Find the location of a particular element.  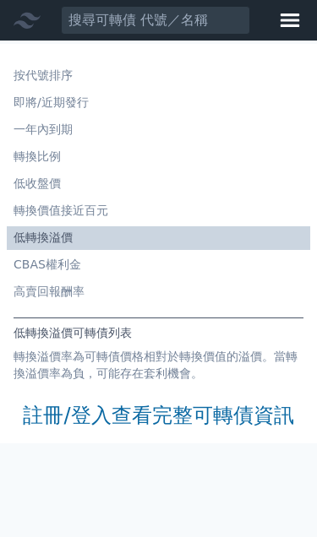

li: 按代號排序 is located at coordinates (158, 76).